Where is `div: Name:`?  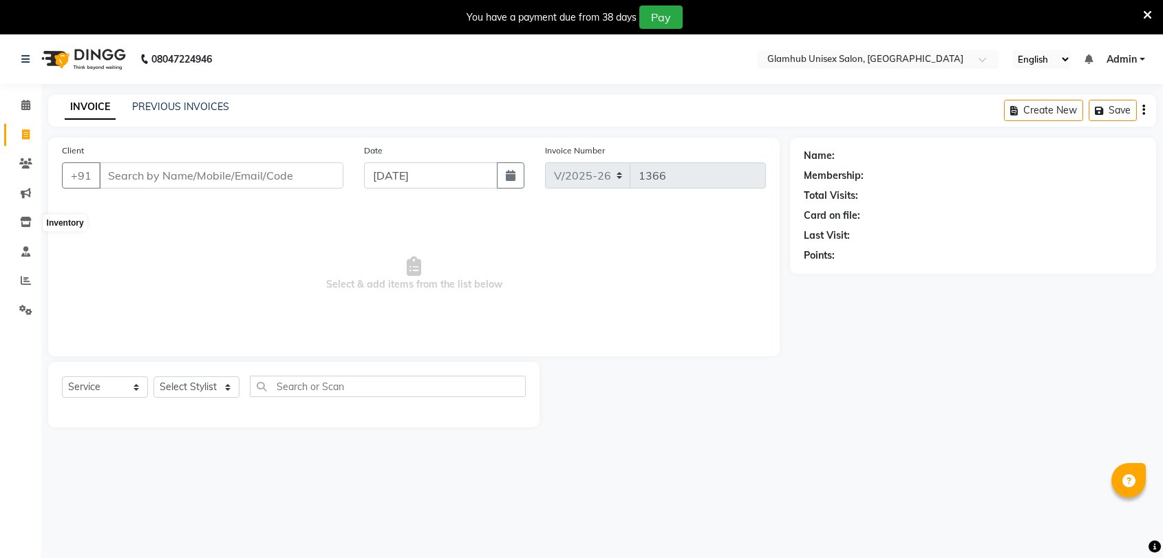 div: Name: is located at coordinates (819, 156).